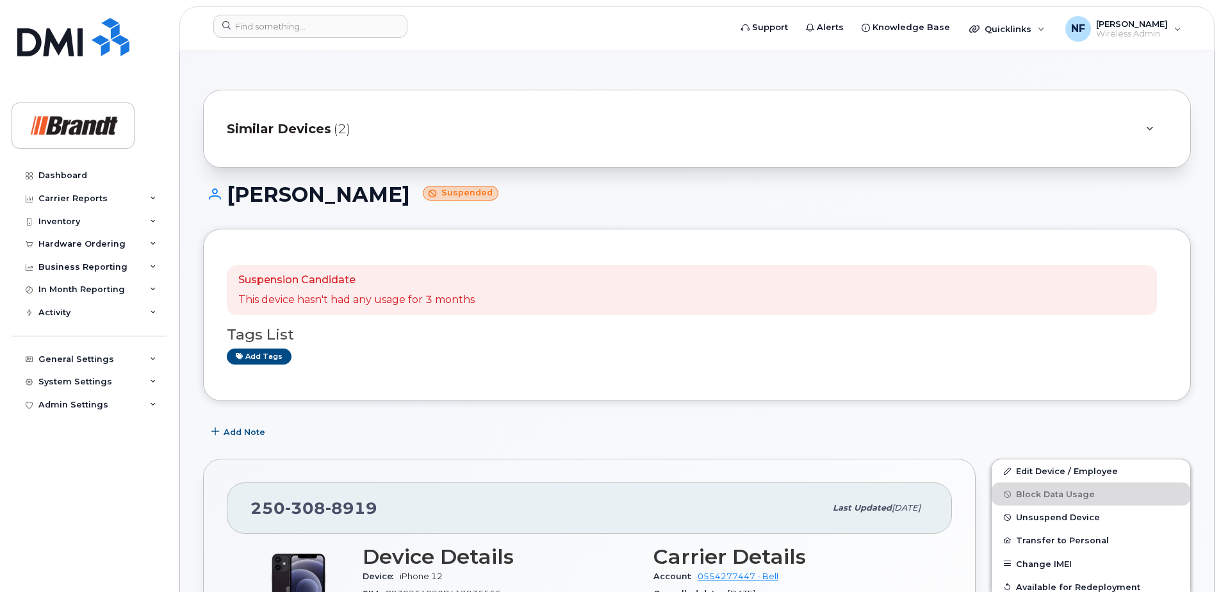 The image size is (1221, 592). I want to click on h3: Device Details, so click(500, 557).